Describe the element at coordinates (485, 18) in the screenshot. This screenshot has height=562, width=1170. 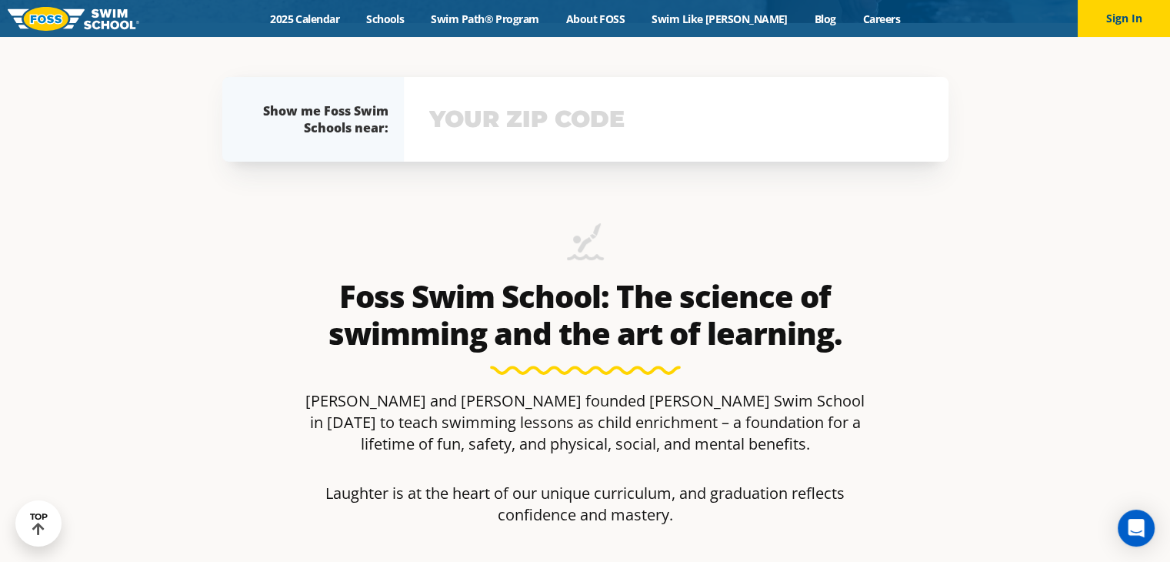
I see `a: Swim Path® Program` at that location.